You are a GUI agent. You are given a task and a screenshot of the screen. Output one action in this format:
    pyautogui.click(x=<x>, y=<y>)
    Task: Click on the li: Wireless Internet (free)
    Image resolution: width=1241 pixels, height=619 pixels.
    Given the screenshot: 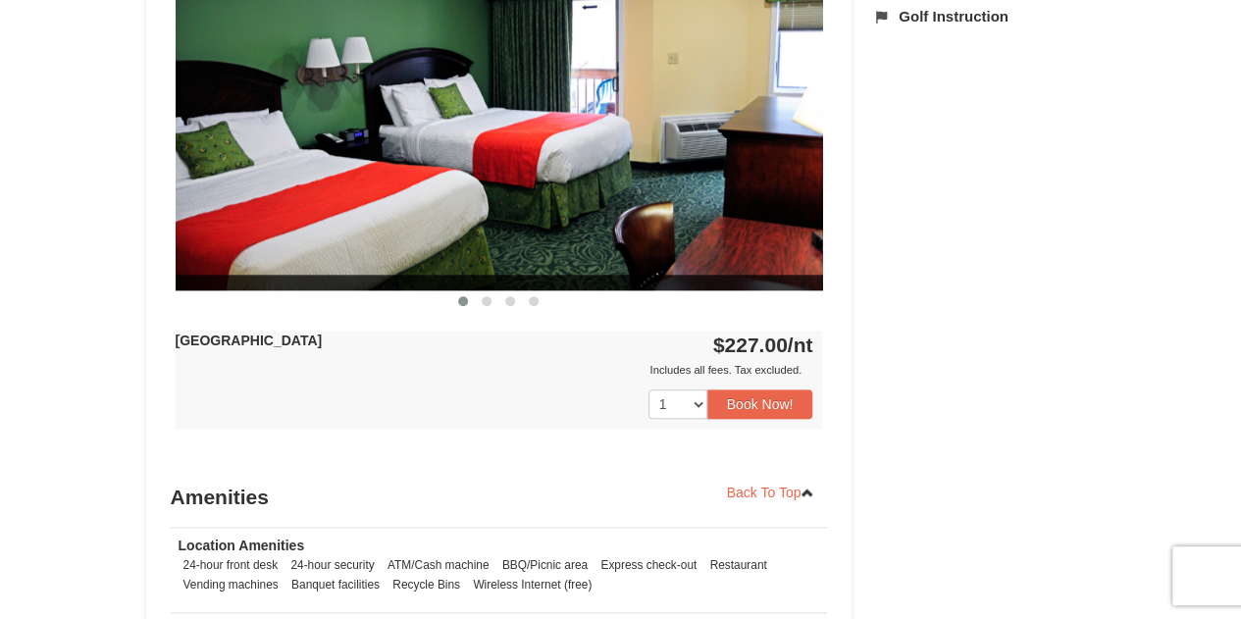 What is the action you would take?
    pyautogui.click(x=532, y=585)
    